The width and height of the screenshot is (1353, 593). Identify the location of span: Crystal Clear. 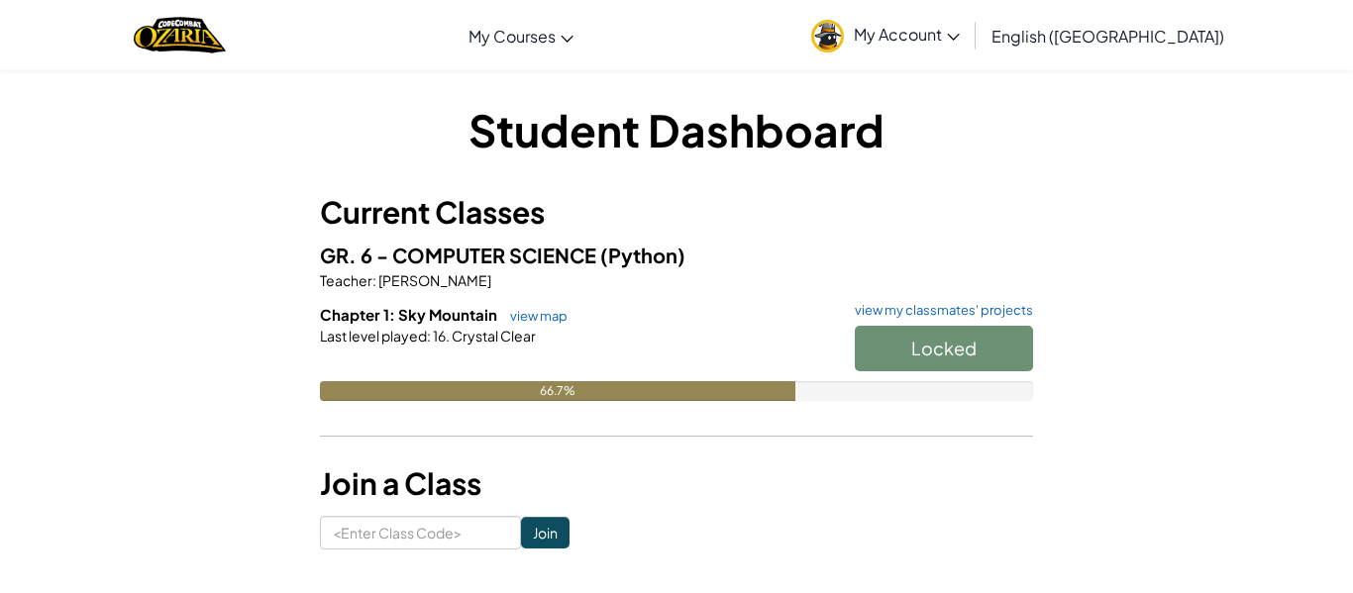
(492, 336).